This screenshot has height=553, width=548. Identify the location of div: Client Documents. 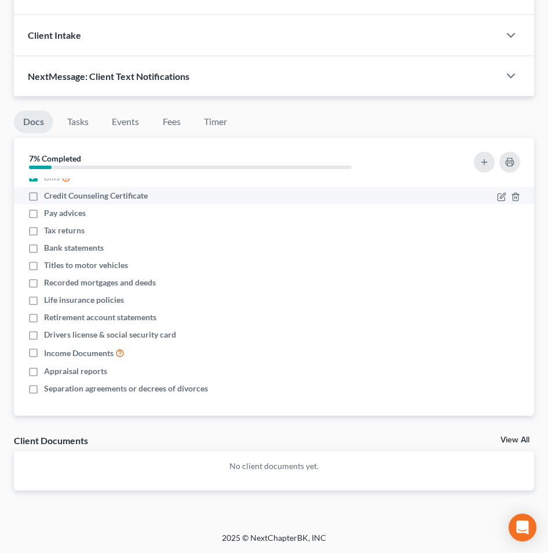
(51, 440).